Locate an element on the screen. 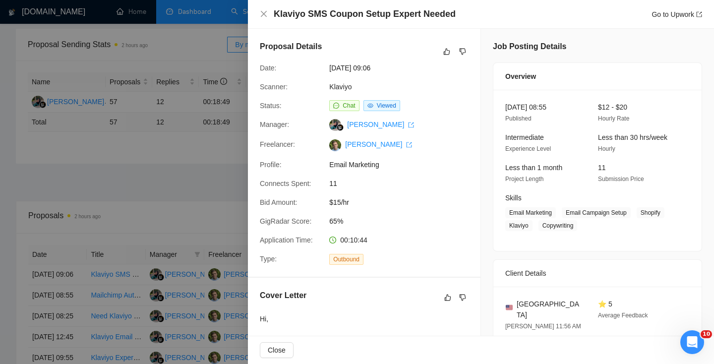  span: 00:10:44 is located at coordinates (353, 240).